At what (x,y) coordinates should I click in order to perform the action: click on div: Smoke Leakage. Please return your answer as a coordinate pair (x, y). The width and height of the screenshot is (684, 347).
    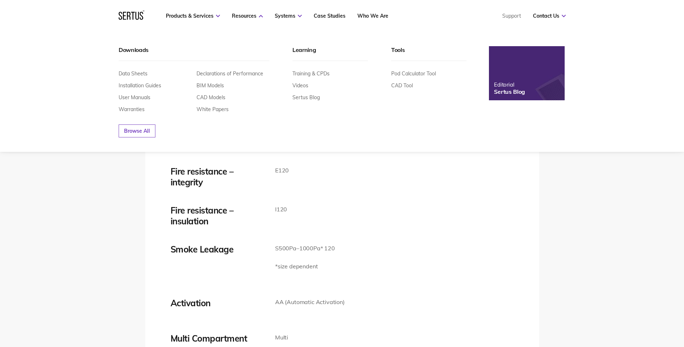
    Looking at the image, I should click on (217, 249).